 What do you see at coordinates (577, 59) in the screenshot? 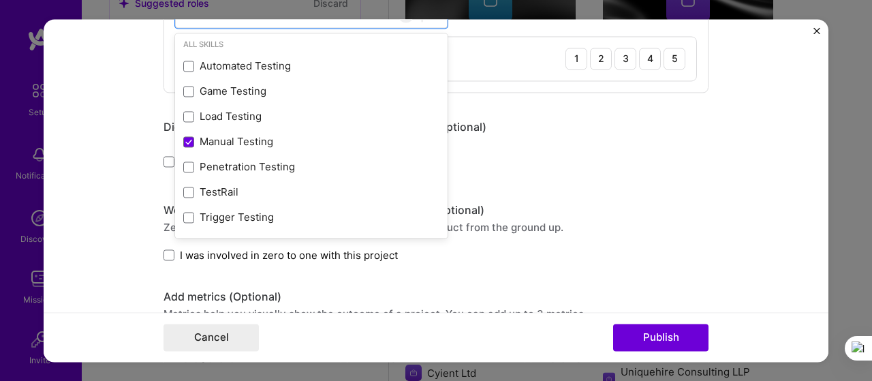
I see `div: 1` at bounding box center [577, 59].